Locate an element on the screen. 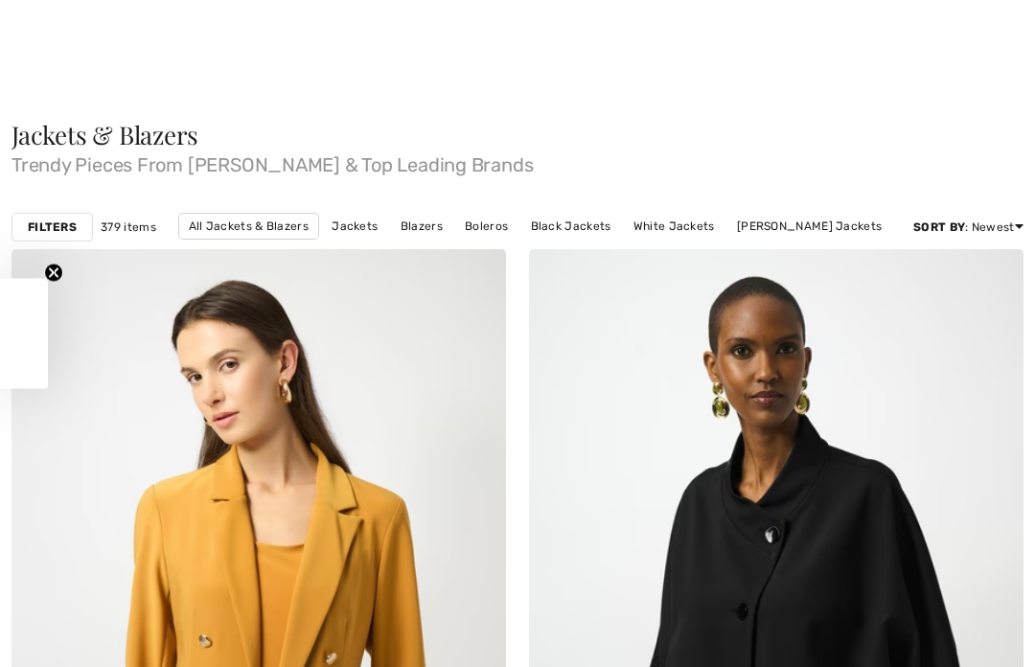 This screenshot has height=667, width=1035. button: Close teaser is located at coordinates (54, 273).